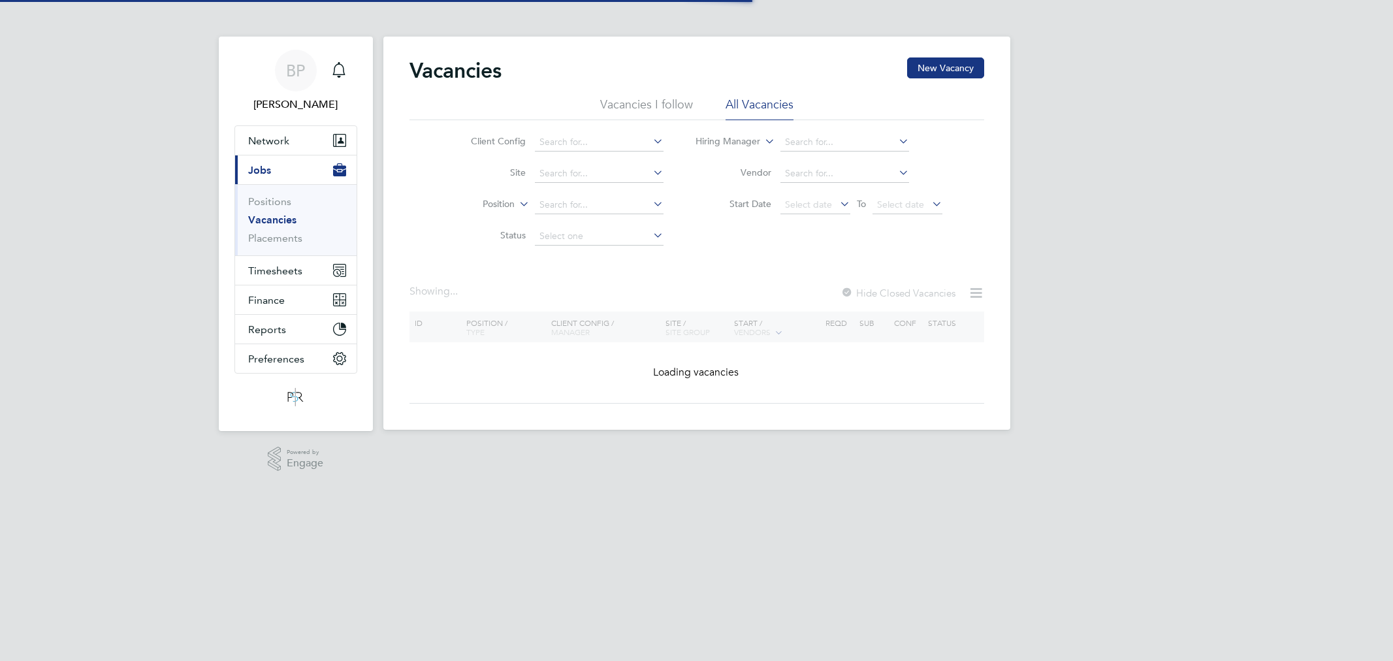 Image resolution: width=1393 pixels, height=661 pixels. Describe the element at coordinates (488, 172) in the screenshot. I see `label: Site` at that location.